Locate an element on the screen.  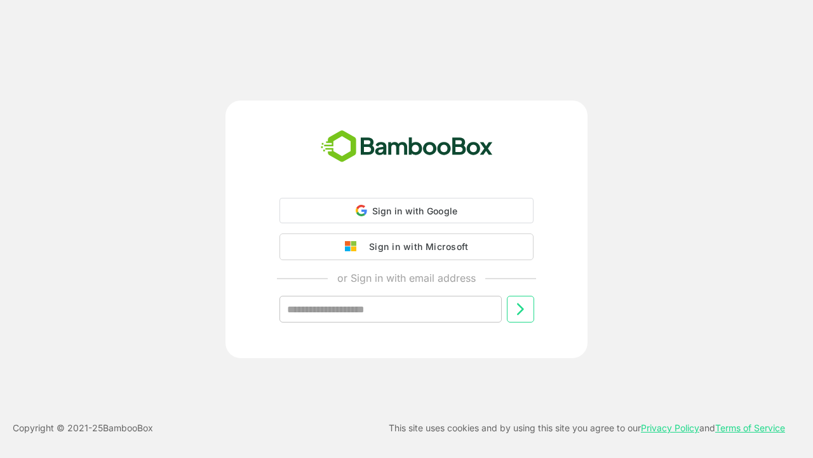
a: Privacy Policy is located at coordinates (670, 427).